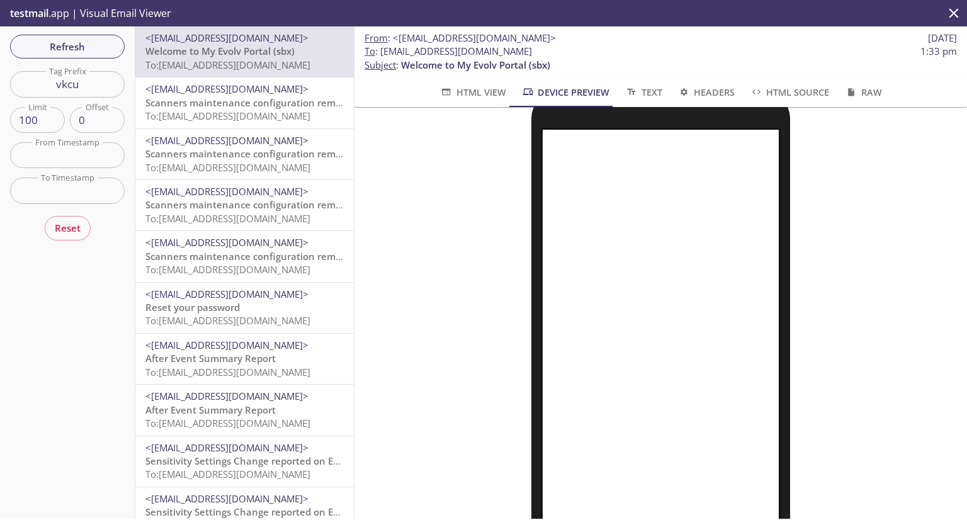 The width and height of the screenshot is (967, 520). What do you see at coordinates (789, 92) in the screenshot?
I see `span: HTML Source` at bounding box center [789, 92].